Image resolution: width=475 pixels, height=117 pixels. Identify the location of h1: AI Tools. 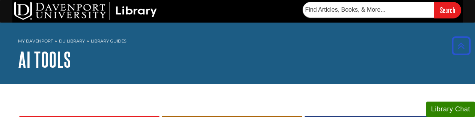
(238, 59).